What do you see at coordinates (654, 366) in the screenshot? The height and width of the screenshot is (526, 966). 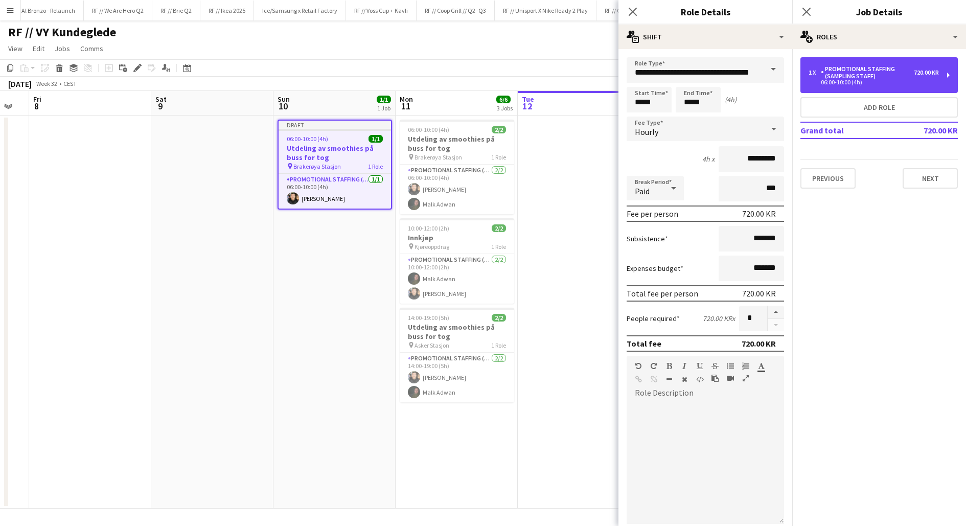 I see `button: Redo` at bounding box center [654, 366].